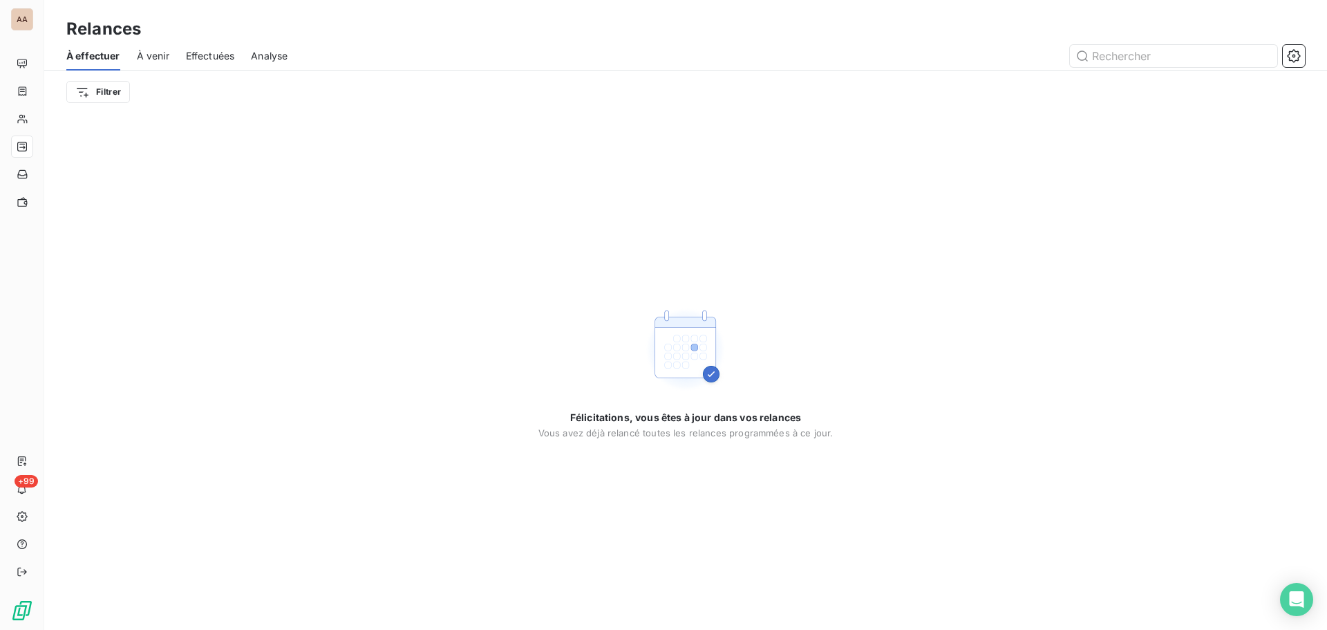  What do you see at coordinates (686, 433) in the screenshot?
I see `span: Vous avez déjà relancé toutes les relances programmées à ce jour.` at bounding box center [686, 433].